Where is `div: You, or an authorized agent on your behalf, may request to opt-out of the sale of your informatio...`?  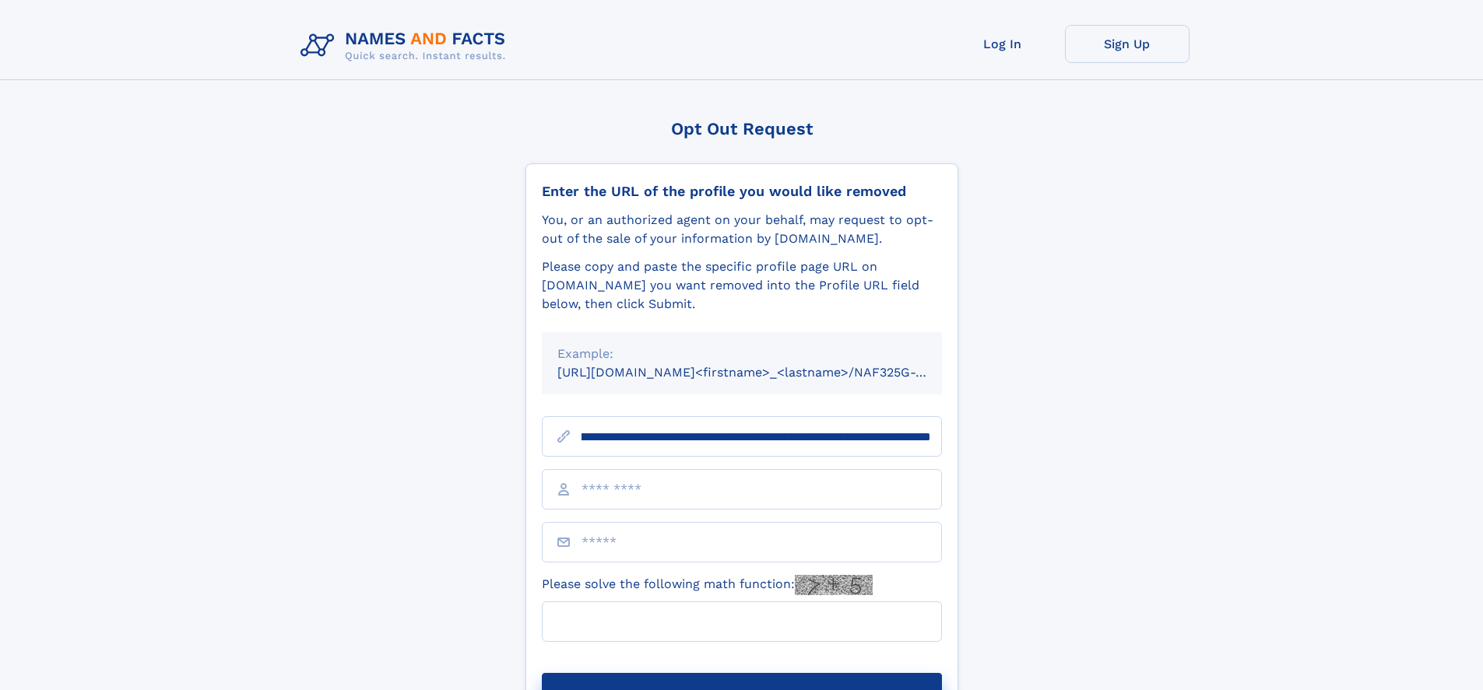
div: You, or an authorized agent on your behalf, may request to opt-out of the sale of your informatio... is located at coordinates (742, 230).